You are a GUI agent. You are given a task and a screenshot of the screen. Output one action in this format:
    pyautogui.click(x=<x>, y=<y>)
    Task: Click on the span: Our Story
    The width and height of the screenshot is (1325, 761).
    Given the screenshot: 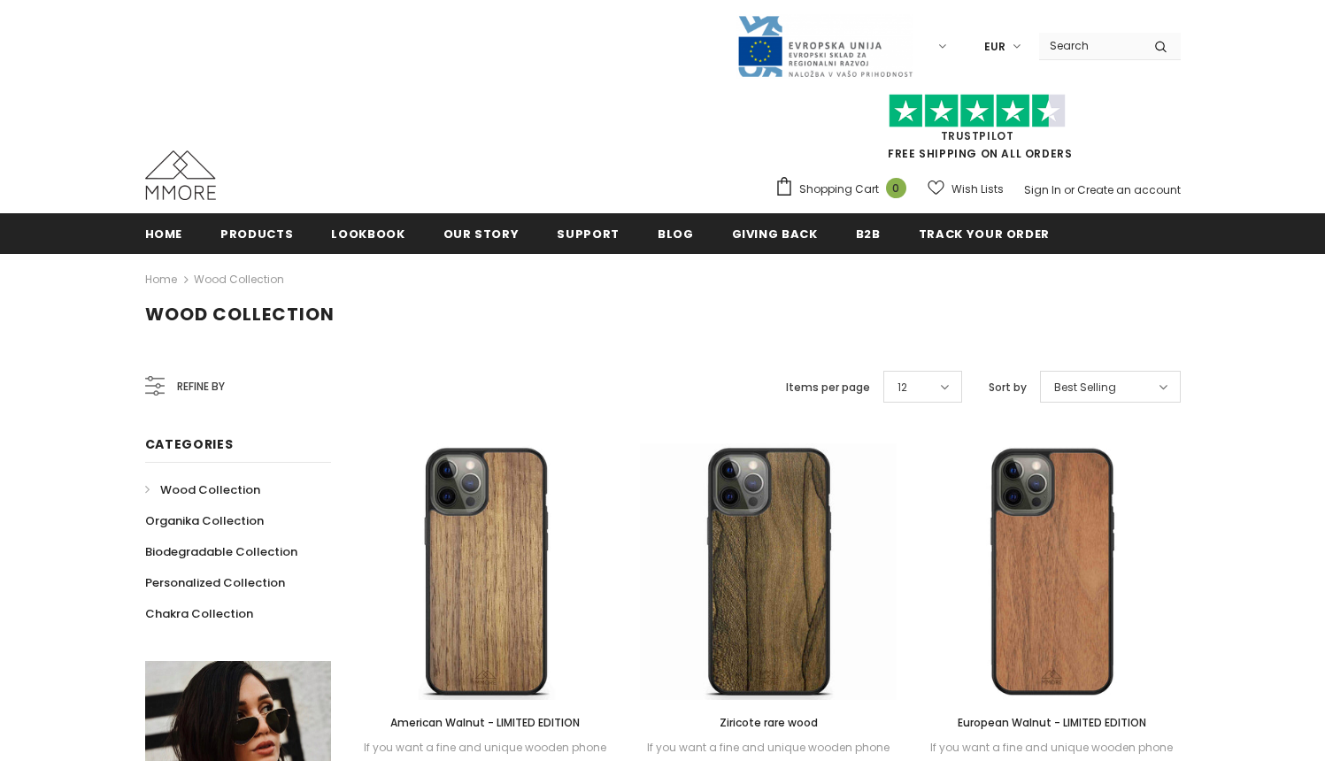 What is the action you would take?
    pyautogui.click(x=481, y=234)
    